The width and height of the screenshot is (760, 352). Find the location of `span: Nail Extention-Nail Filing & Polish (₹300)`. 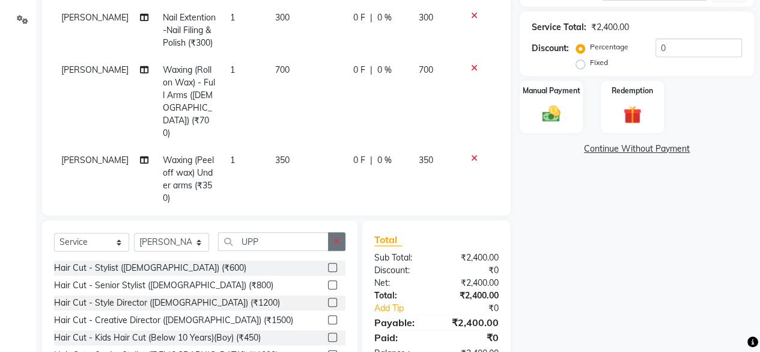

span: Nail Extention-Nail Filing & Polish (₹300) is located at coordinates (189, 30).